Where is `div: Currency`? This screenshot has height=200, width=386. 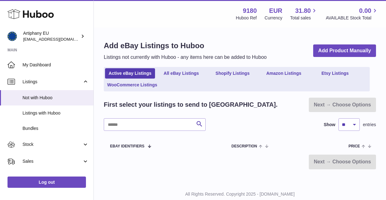
div: Currency is located at coordinates (273, 18).